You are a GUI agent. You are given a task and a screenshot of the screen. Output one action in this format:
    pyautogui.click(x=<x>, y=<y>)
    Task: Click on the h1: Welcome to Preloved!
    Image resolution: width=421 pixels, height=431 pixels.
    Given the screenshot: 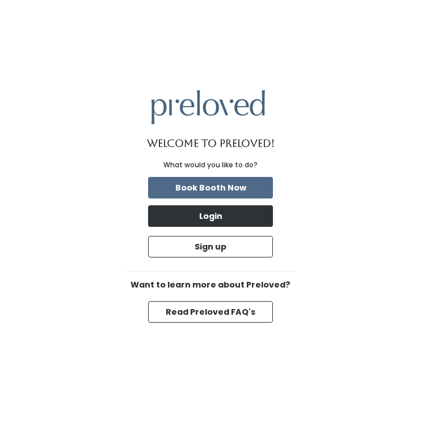 What is the action you would take?
    pyautogui.click(x=210, y=144)
    